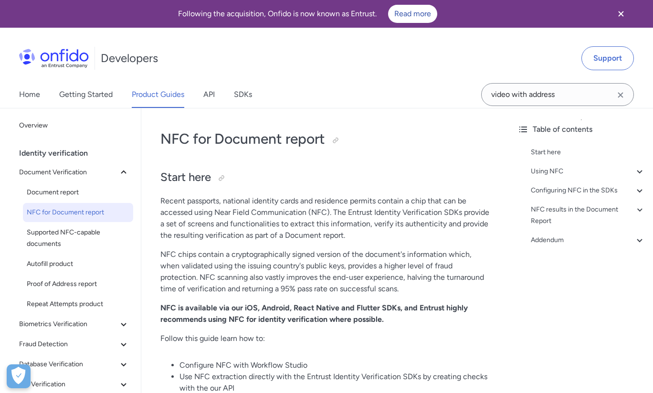 This screenshot has height=393, width=653. I want to click on a: Using NFC, so click(588, 171).